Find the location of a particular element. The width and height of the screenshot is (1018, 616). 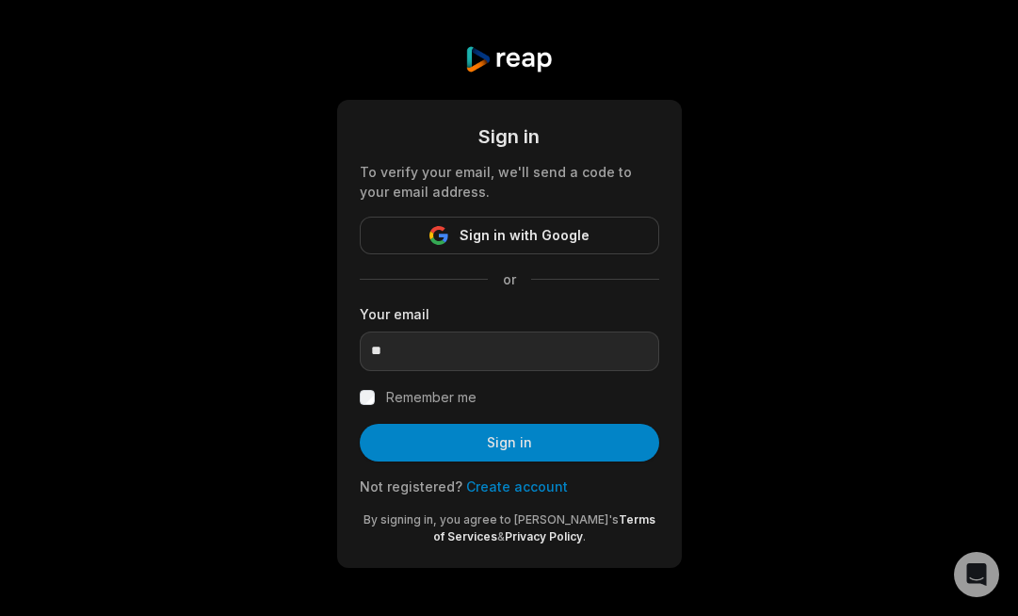

button: Sign in with Google is located at coordinates (509, 235).